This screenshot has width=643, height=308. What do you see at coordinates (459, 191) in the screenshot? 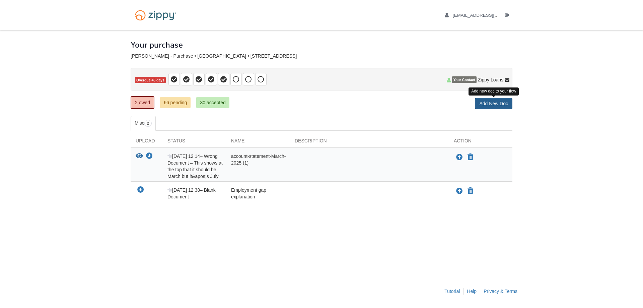
I see `button: Upload Employment gap explanation` at bounding box center [459, 191].